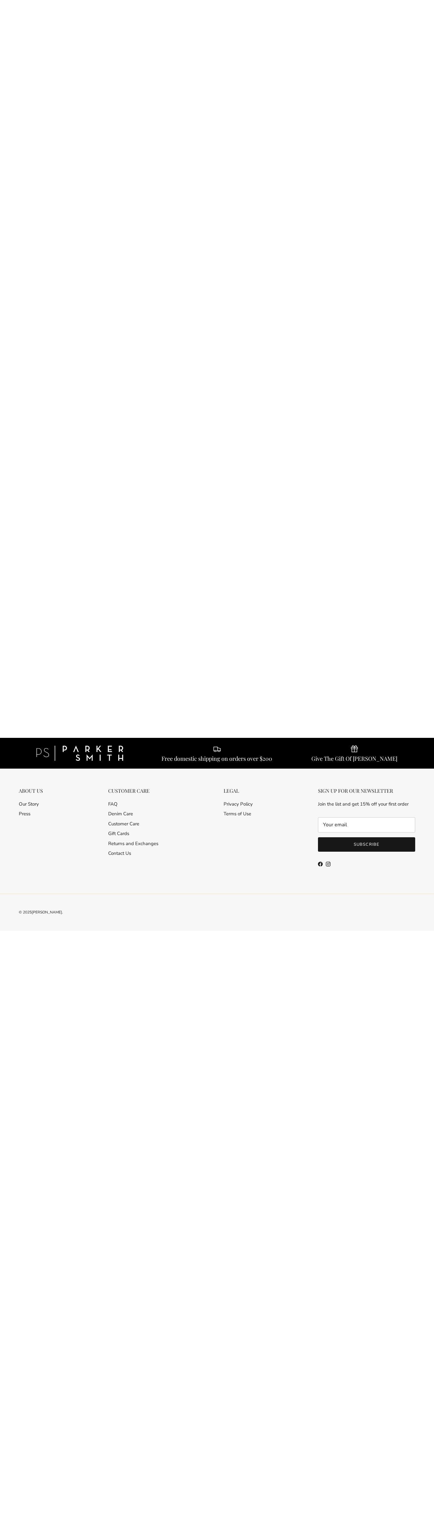  What do you see at coordinates (29, 804) in the screenshot?
I see `a: Our Story` at bounding box center [29, 804].